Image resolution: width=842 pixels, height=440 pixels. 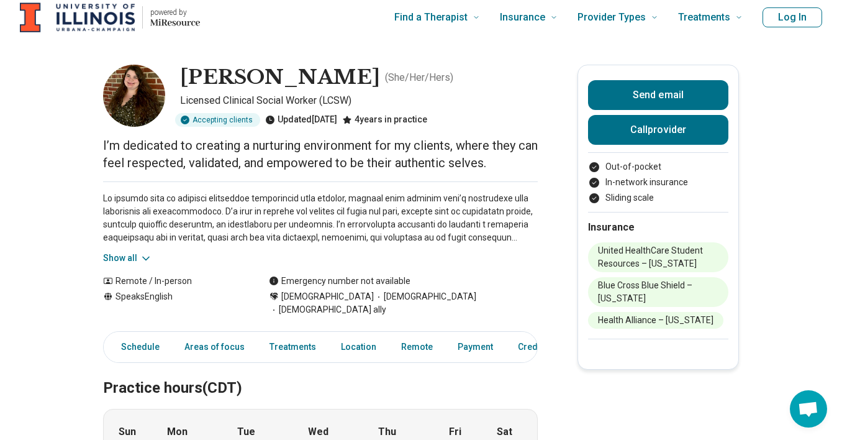 What do you see at coordinates (320, 373) in the screenshot?
I see `h2: Practice hours (CDT)` at bounding box center [320, 373].